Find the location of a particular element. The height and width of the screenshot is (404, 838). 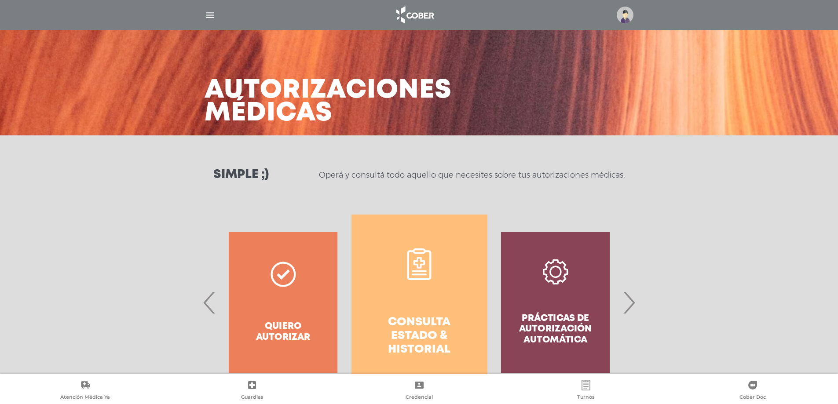

a: Credencial is located at coordinates (419, 391).